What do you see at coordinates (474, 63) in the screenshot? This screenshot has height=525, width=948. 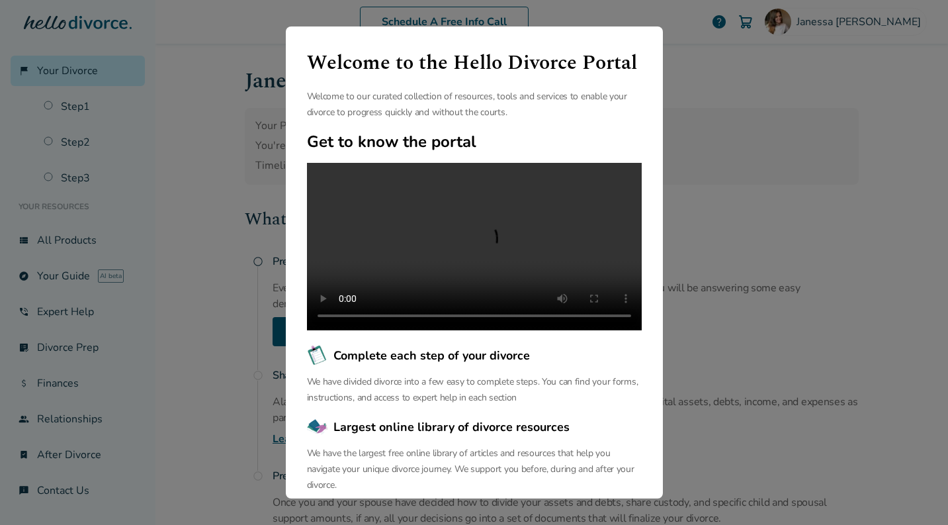 I see `h1: Welcome to the Hello Divorce Portal` at bounding box center [474, 63].